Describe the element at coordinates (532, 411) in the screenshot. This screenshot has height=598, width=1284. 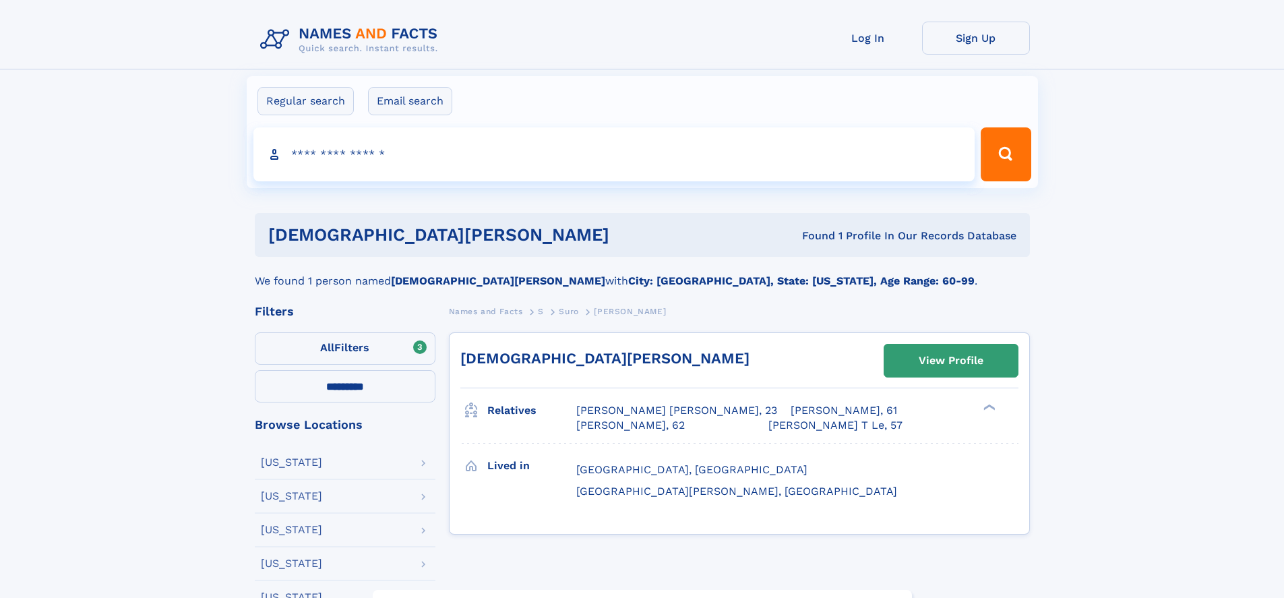
I see `h3: Relatives` at that location.